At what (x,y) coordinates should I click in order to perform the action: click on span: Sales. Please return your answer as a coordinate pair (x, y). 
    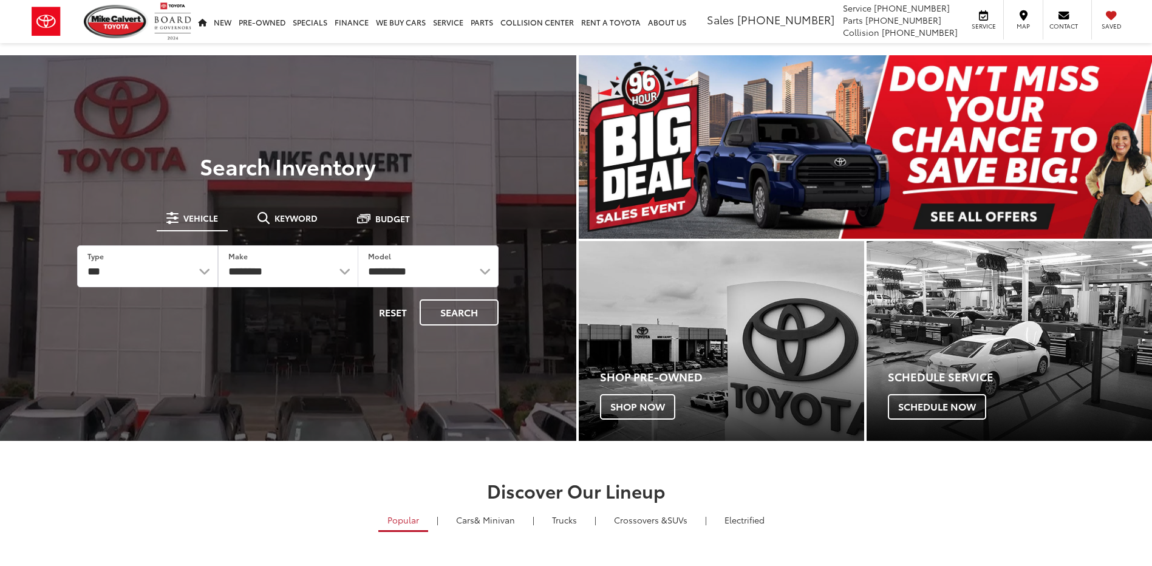
    Looking at the image, I should click on (721, 19).